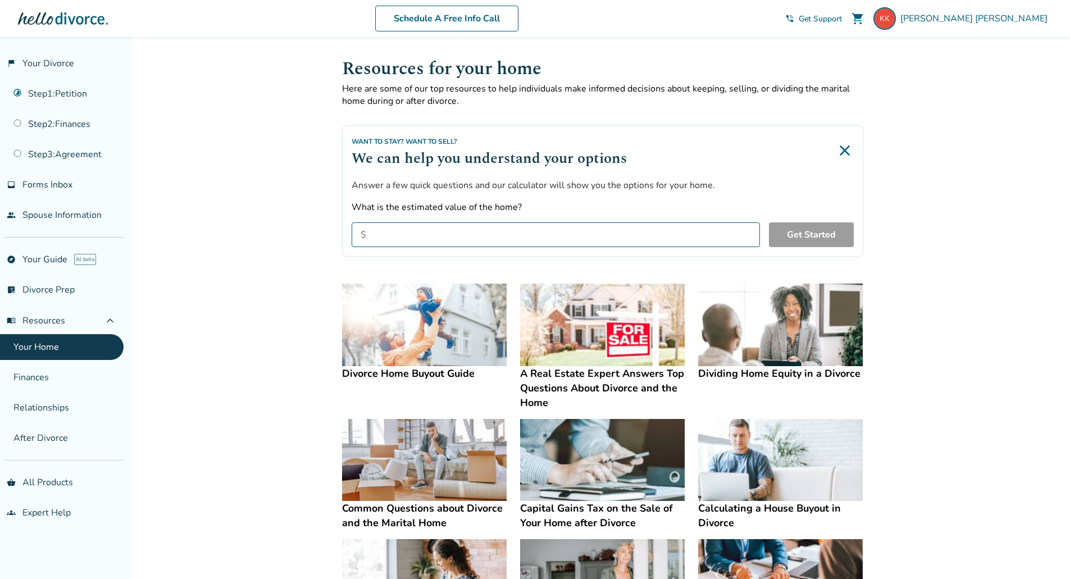 The image size is (1070, 579). What do you see at coordinates (424, 373) in the screenshot?
I see `h4: Divorce Home Buyout Guide` at bounding box center [424, 373].